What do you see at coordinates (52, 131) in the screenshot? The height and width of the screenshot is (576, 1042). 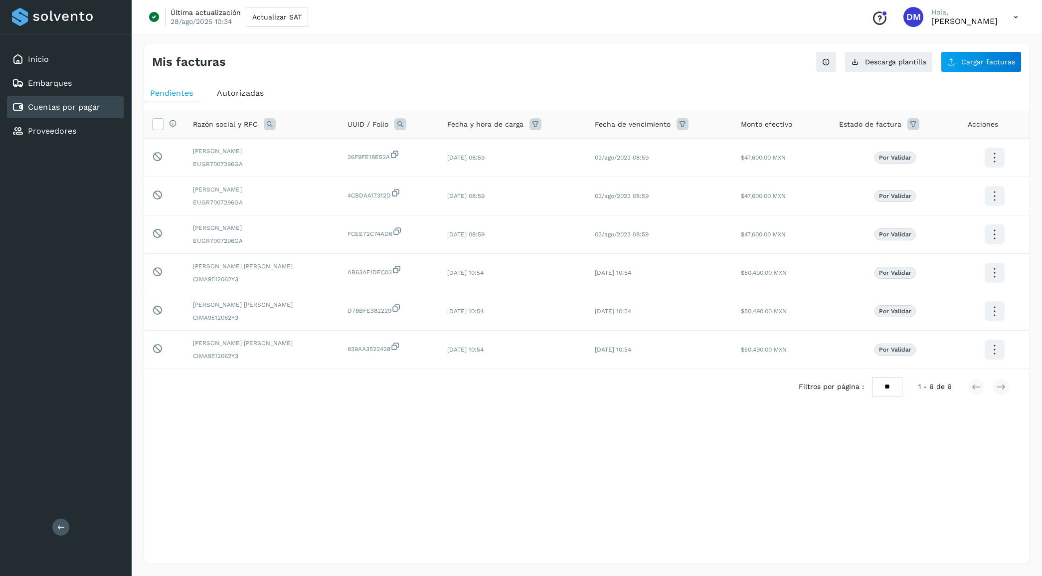 I see `a: Proveedores` at bounding box center [52, 131].